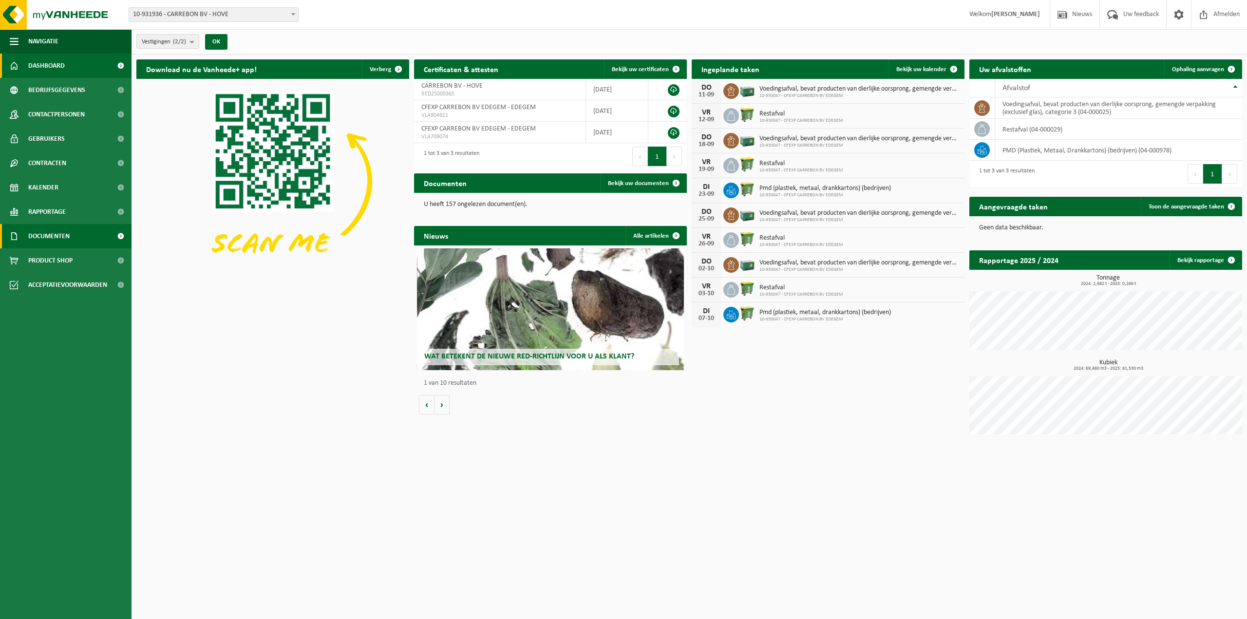 The width and height of the screenshot is (1247, 619). What do you see at coordinates (201, 69) in the screenshot?
I see `h2: Download nu de Vanheede+ app!` at bounding box center [201, 69].